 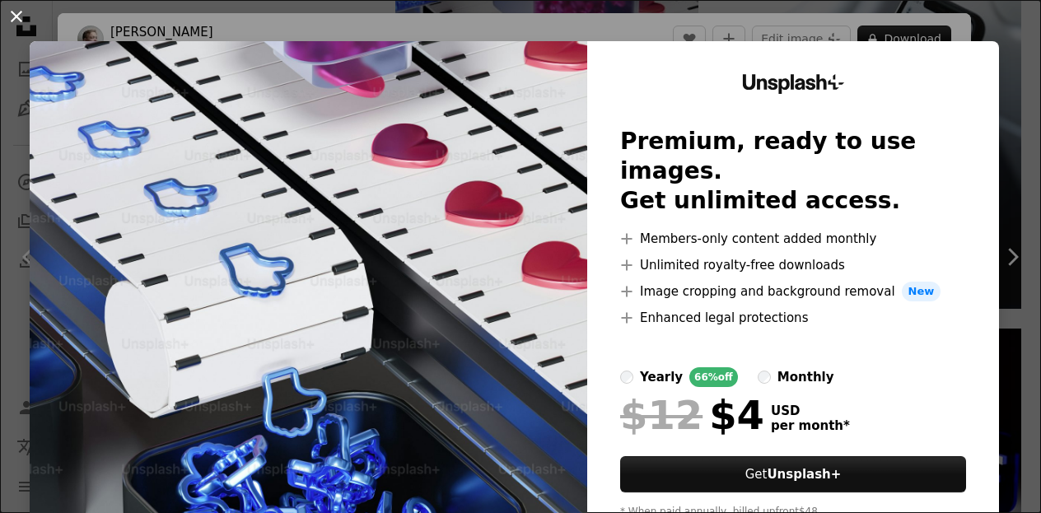 I want to click on li: Enhanced legal protections, so click(x=793, y=318).